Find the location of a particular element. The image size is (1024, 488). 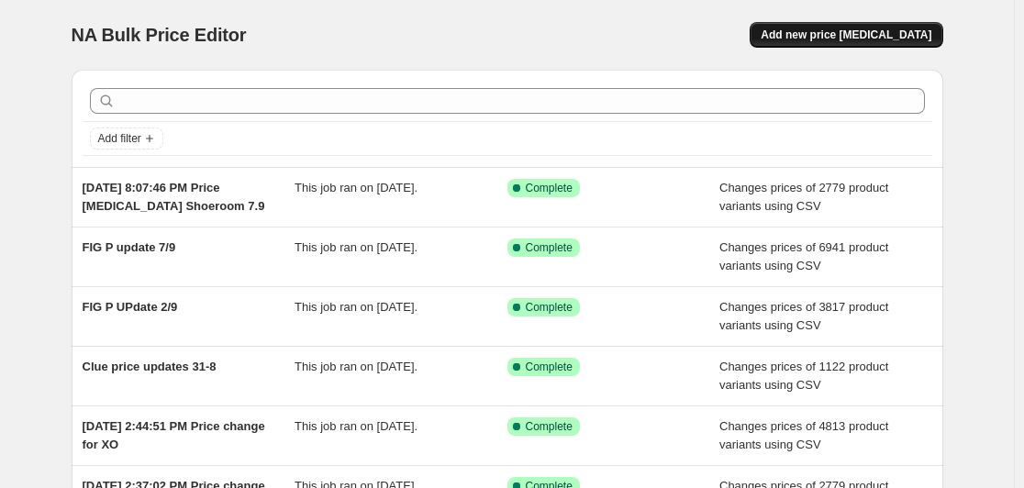

span: FIG P UPdate 2/9 is located at coordinates (130, 306).